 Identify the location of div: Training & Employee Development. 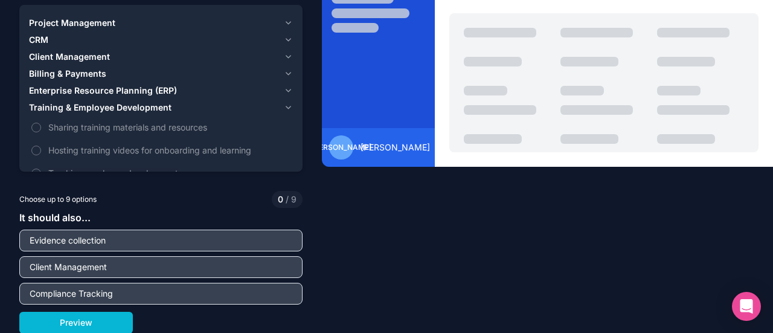
(161, 150).